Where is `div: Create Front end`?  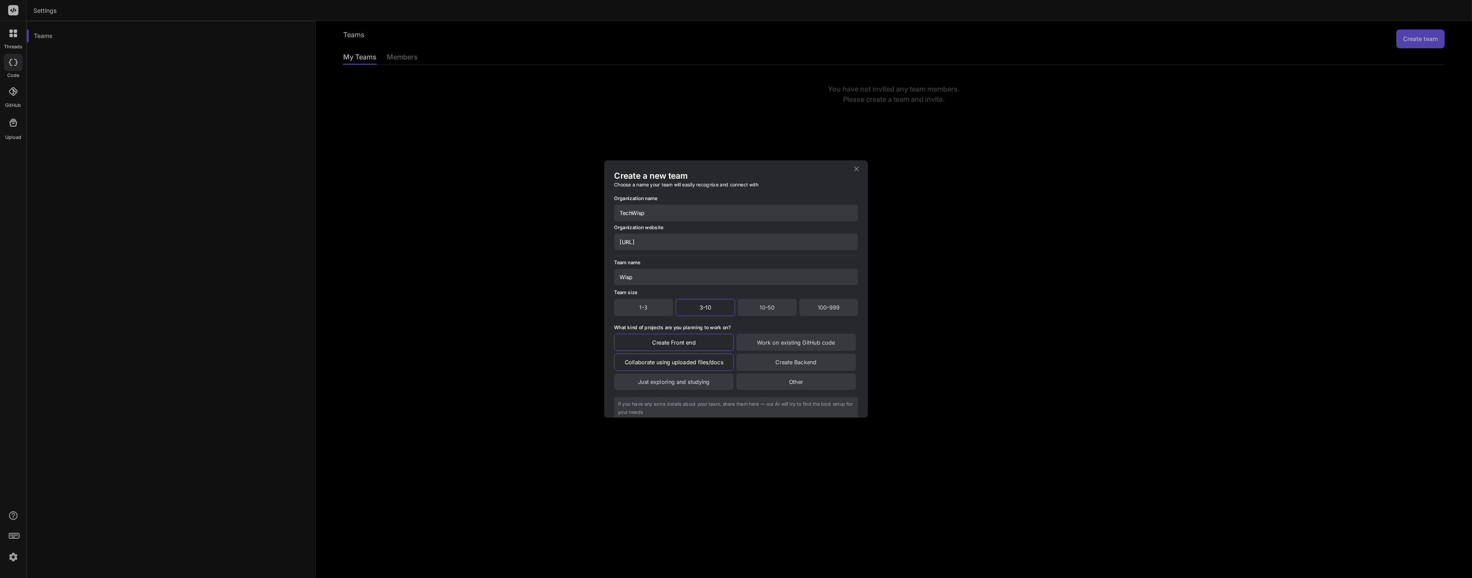 div: Create Front end is located at coordinates (673, 343).